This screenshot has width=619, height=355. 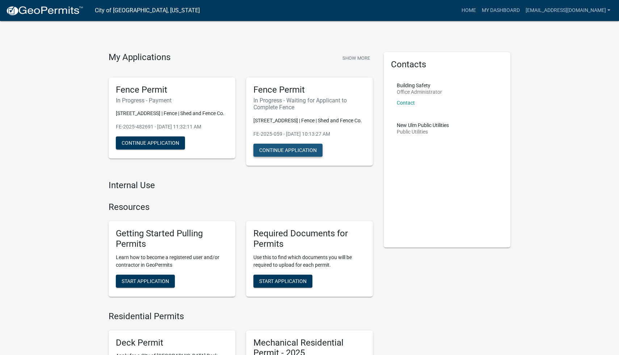 What do you see at coordinates (172, 343) in the screenshot?
I see `h5: Deck Permit` at bounding box center [172, 343].